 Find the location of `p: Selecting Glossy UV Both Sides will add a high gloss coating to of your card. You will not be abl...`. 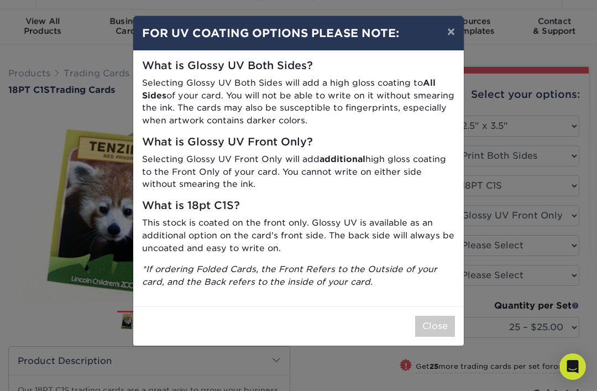

p: Selecting Glossy UV Both Sides will add a high gloss coating to of your card. You will not be abl... is located at coordinates (299, 102).